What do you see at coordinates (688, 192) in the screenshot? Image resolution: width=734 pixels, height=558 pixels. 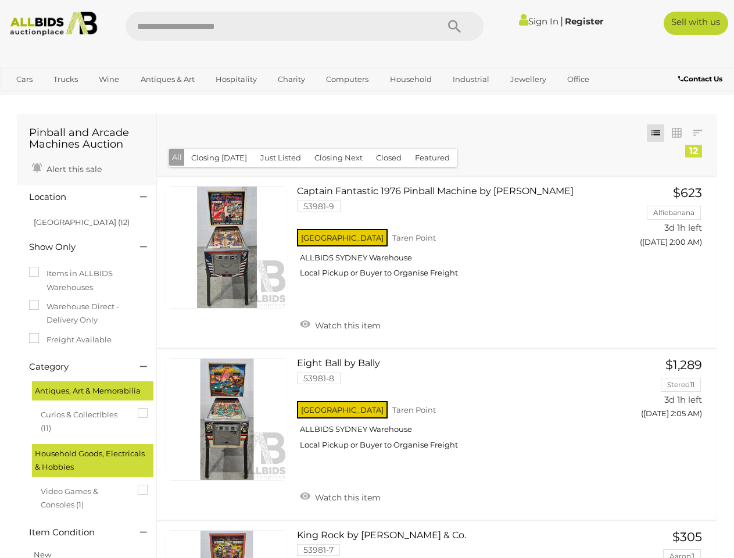 I see `span: $623` at bounding box center [688, 192].